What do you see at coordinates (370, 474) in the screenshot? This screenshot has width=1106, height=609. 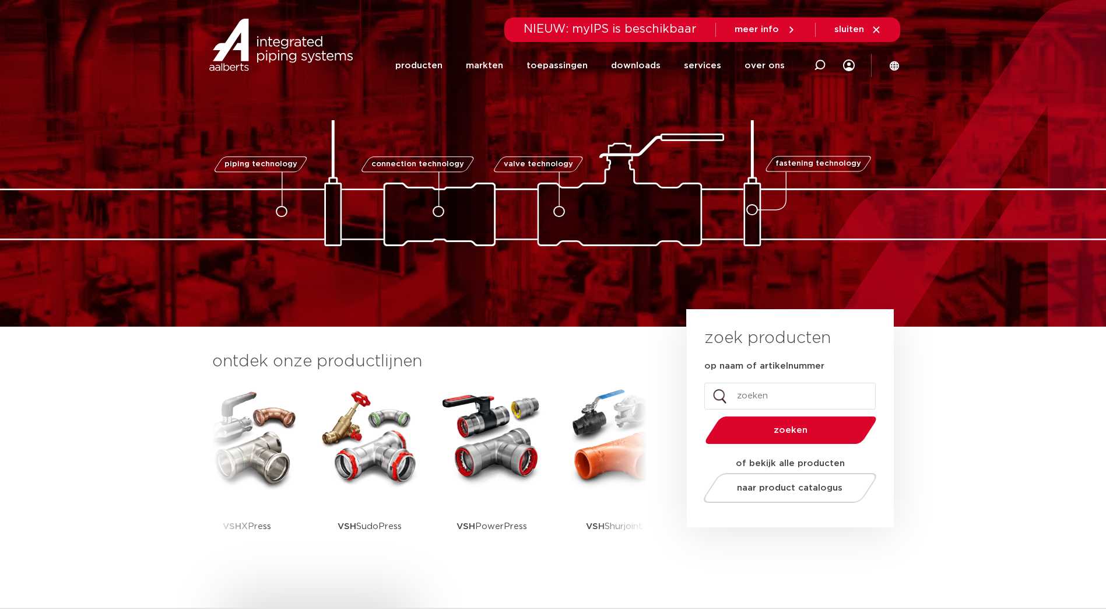 I see `a: VSHSudoPress` at bounding box center [370, 474].